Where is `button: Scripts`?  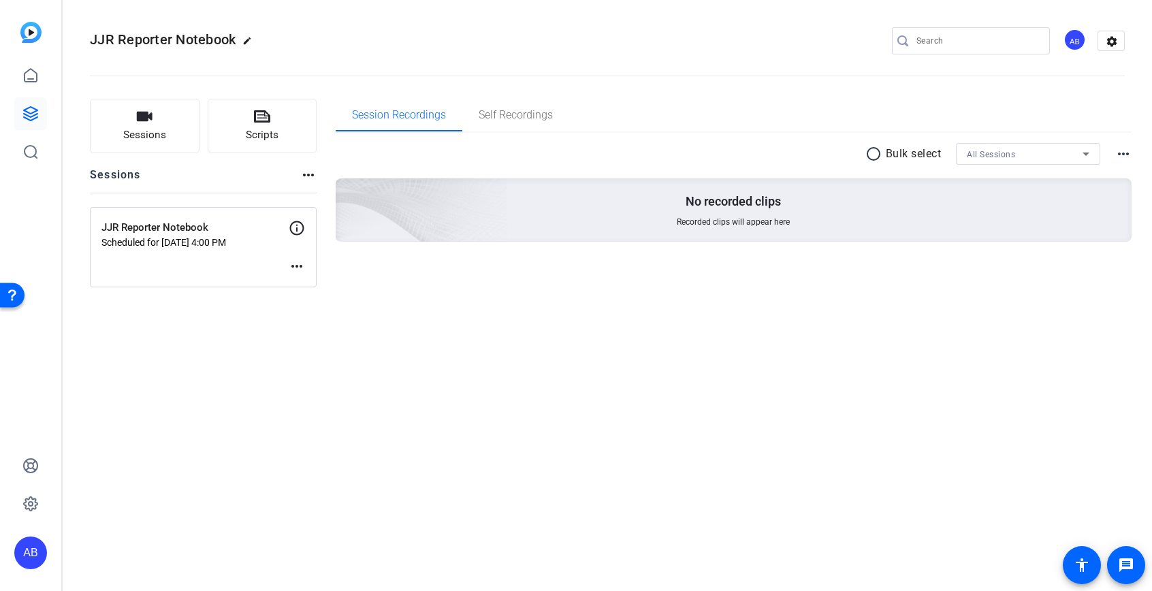
button: Scripts is located at coordinates (262, 126).